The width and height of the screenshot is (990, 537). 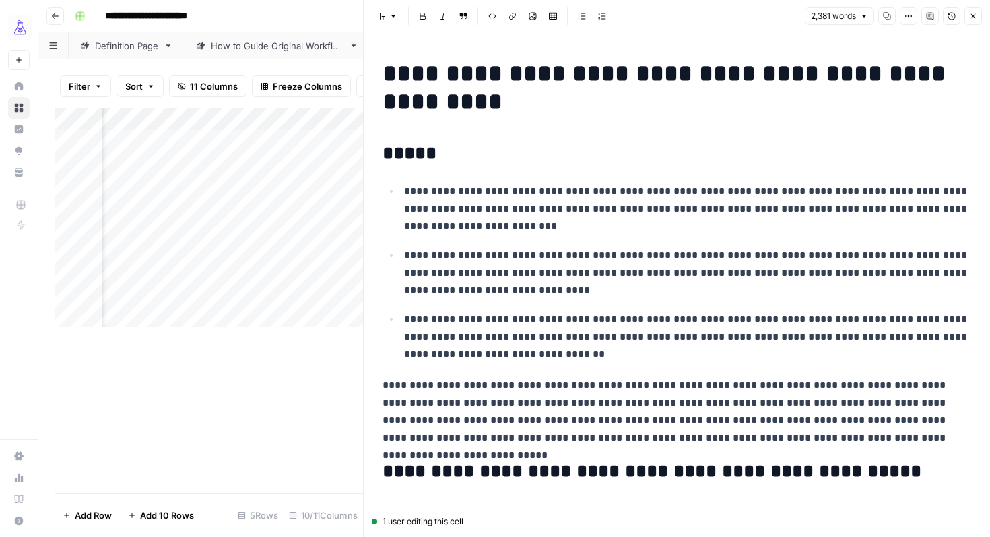 What do you see at coordinates (19, 172) in the screenshot?
I see `a: Your Data` at bounding box center [19, 172].